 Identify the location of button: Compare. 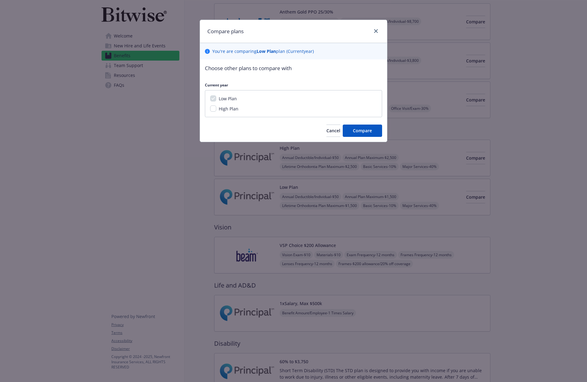
(362, 131).